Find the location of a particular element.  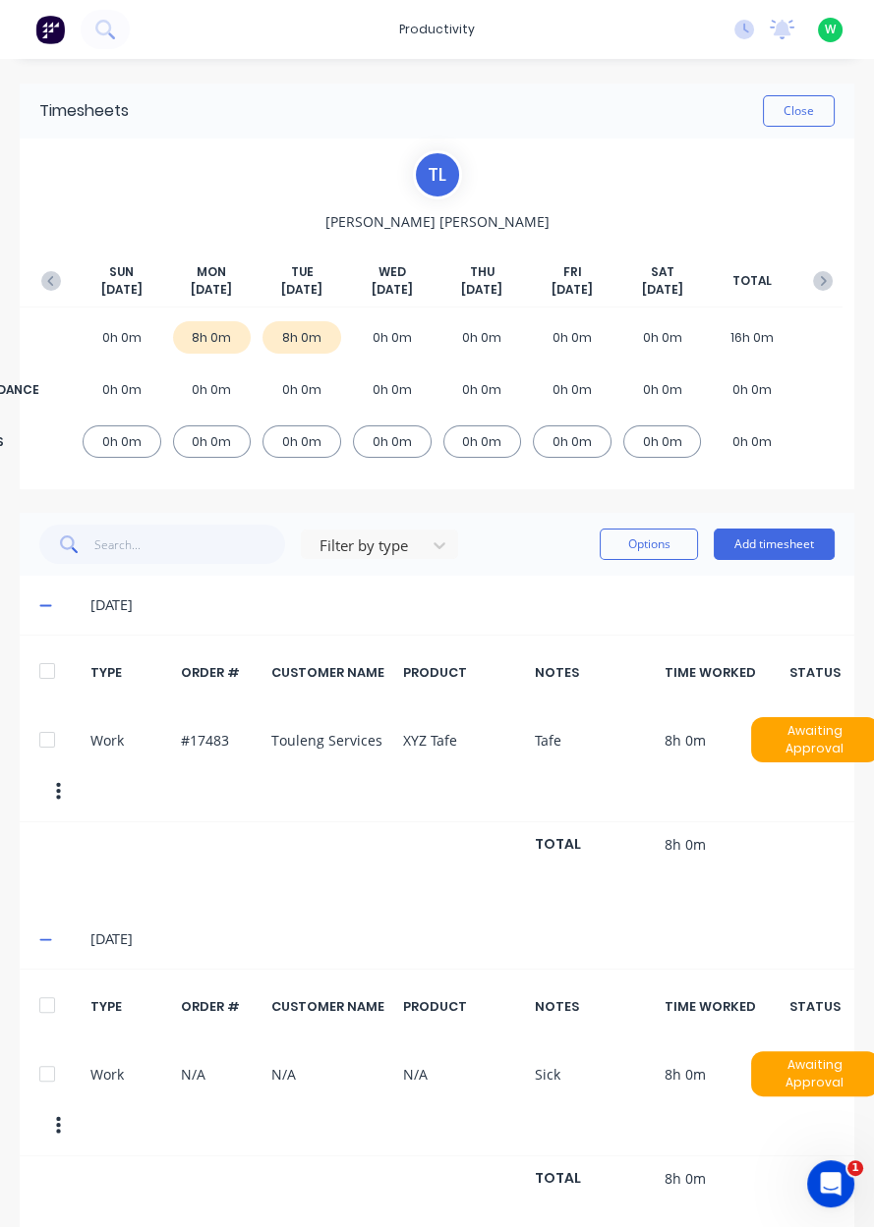

button: Add timesheet is located at coordinates (773, 544).